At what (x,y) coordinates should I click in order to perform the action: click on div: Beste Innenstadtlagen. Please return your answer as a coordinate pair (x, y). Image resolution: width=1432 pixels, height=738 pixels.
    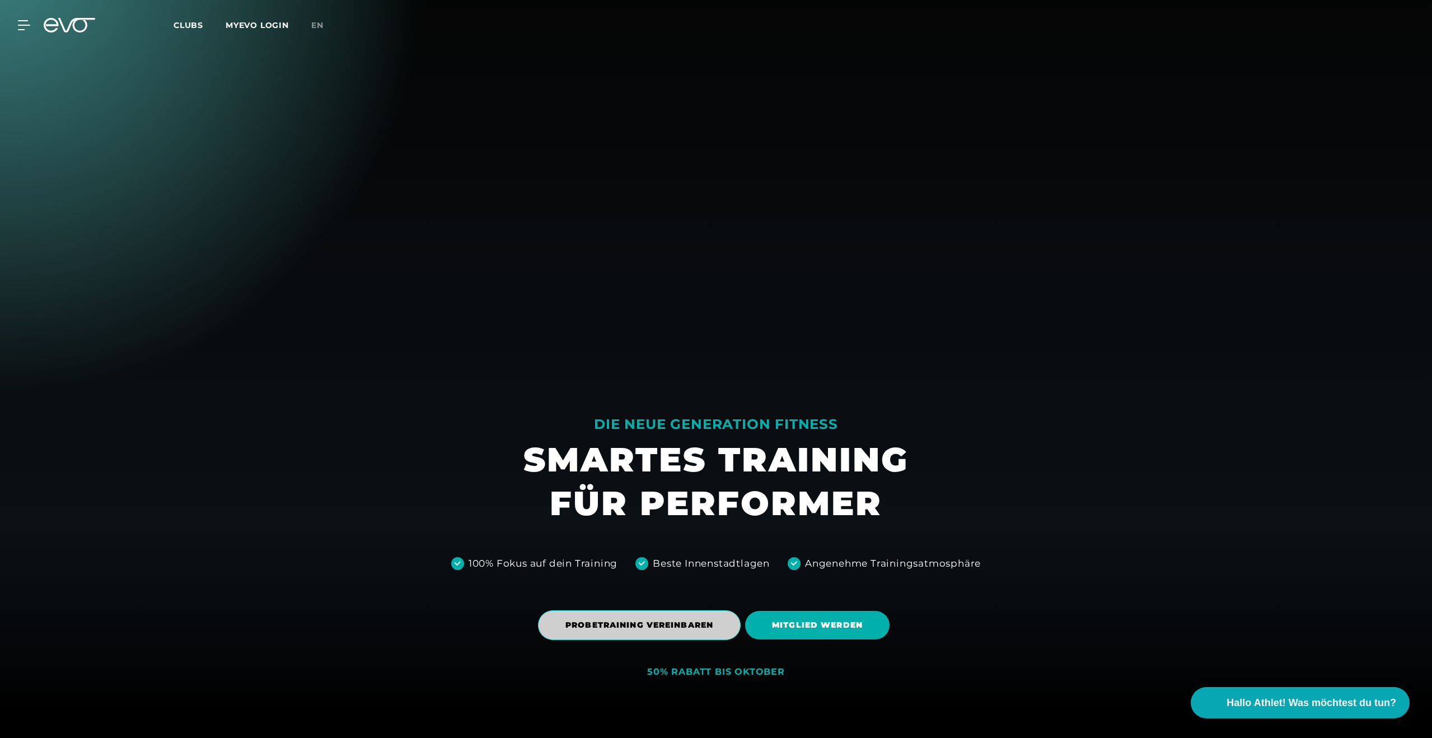
    Looking at the image, I should click on (711, 564).